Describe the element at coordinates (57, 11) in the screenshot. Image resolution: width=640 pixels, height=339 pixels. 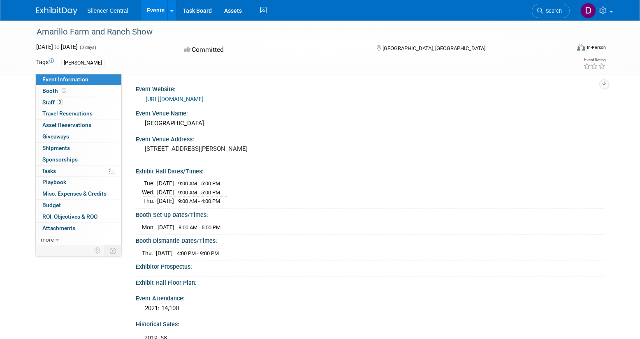
I see `img: ExhibitDay` at that location.